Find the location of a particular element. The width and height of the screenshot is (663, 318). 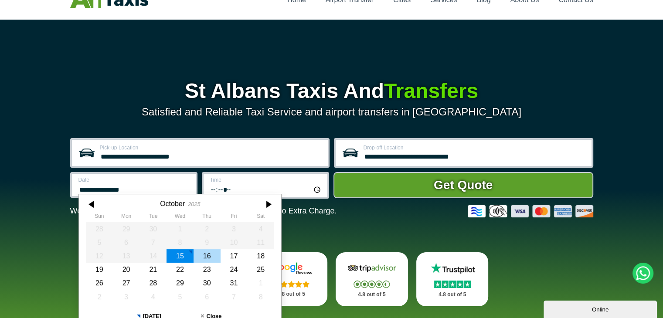

img: Google is located at coordinates (291, 268).